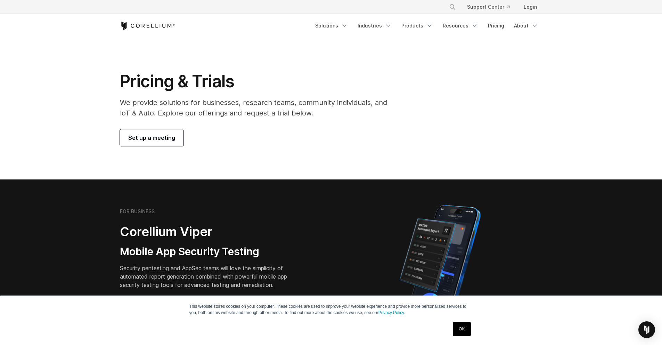 Image resolution: width=662 pixels, height=345 pixels. What do you see at coordinates (460, 26) in the screenshot?
I see `a: Resources` at bounding box center [460, 26].